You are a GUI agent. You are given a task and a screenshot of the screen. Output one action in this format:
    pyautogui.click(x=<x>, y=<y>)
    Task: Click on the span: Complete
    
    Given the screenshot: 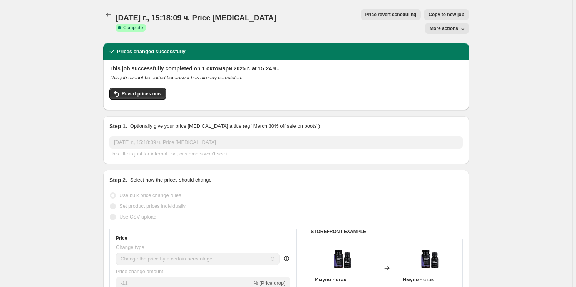 What is the action you would take?
    pyautogui.click(x=133, y=28)
    